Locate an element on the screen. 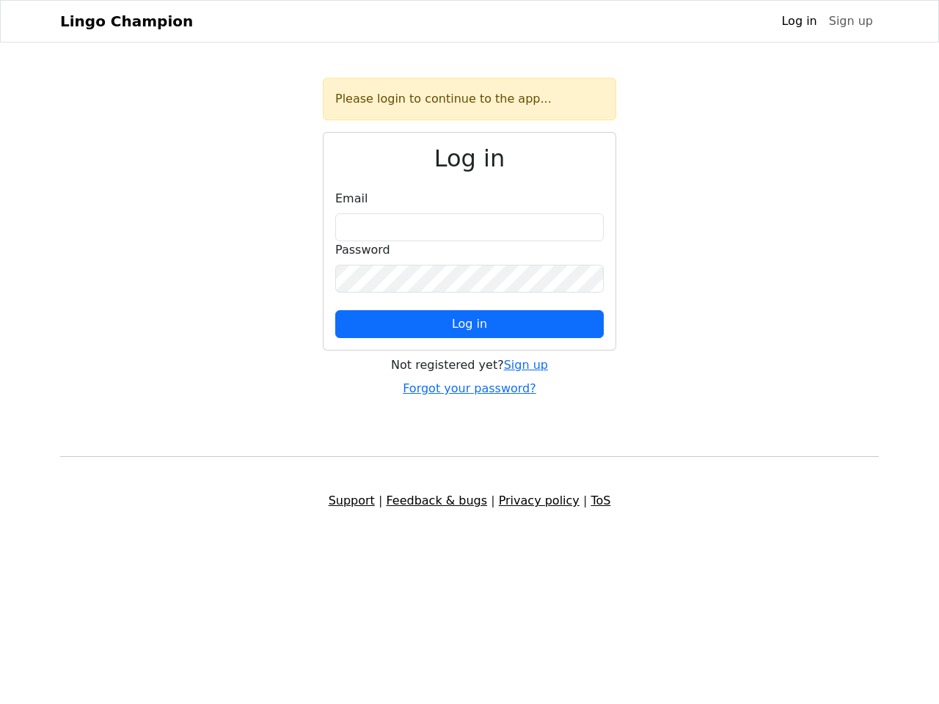  a: Forgot your password? is located at coordinates (470, 388).